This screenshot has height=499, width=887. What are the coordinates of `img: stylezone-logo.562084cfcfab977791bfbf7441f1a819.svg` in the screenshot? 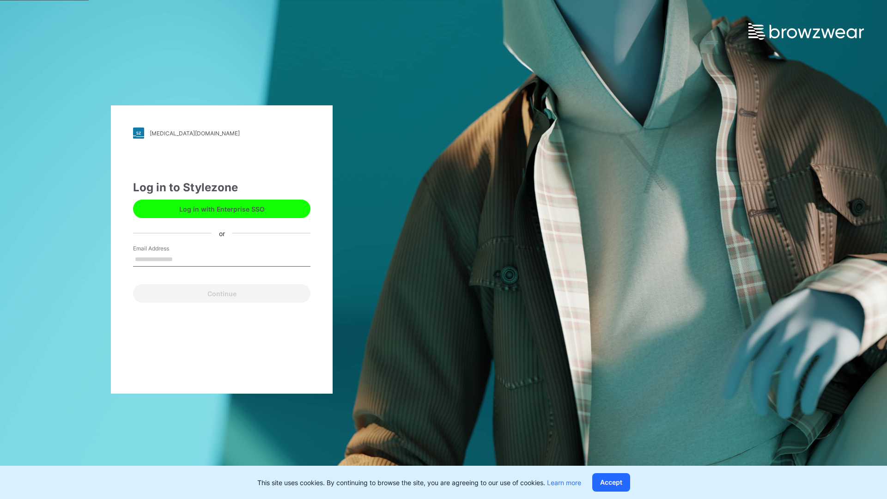 It's located at (139, 133).